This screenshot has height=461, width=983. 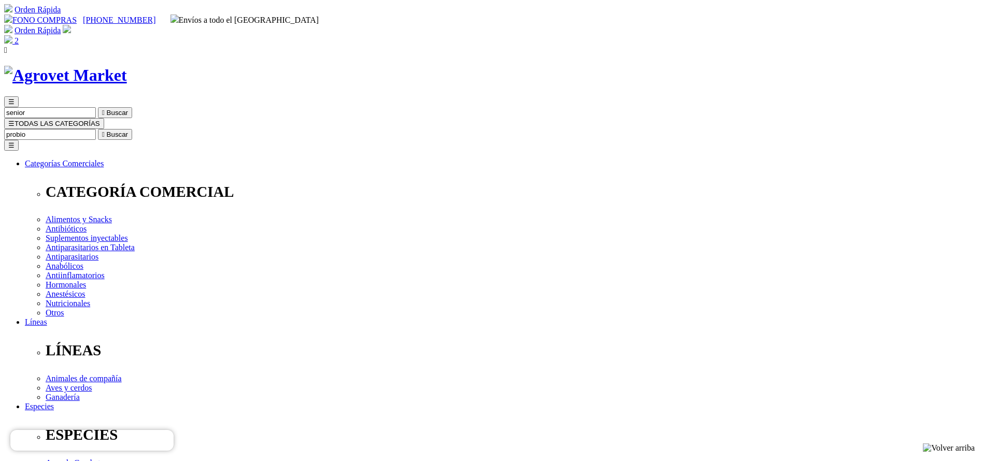 What do you see at coordinates (63, 397) in the screenshot?
I see `a: Ganadería` at bounding box center [63, 397].